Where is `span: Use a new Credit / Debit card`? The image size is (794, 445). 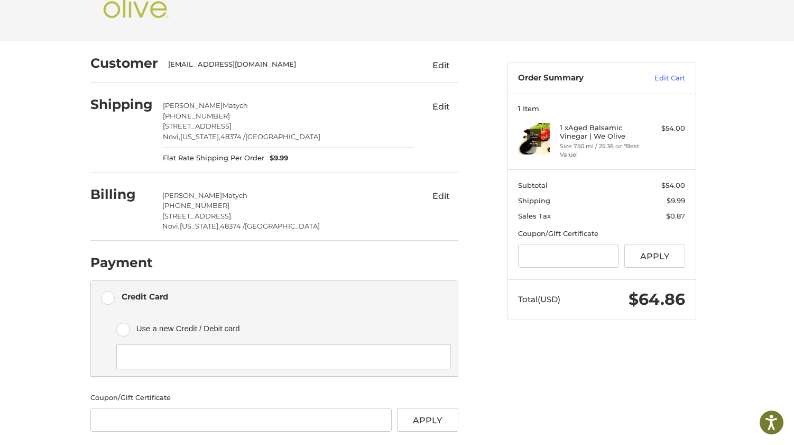
span: Use a new Credit / Debit card is located at coordinates (286, 328).